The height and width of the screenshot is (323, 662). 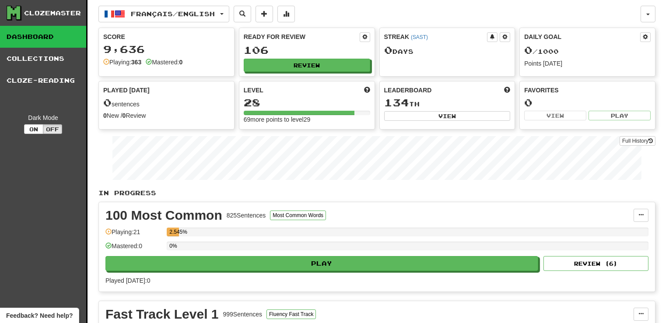 What do you see at coordinates (408, 90) in the screenshot?
I see `span: Leaderboard` at bounding box center [408, 90].